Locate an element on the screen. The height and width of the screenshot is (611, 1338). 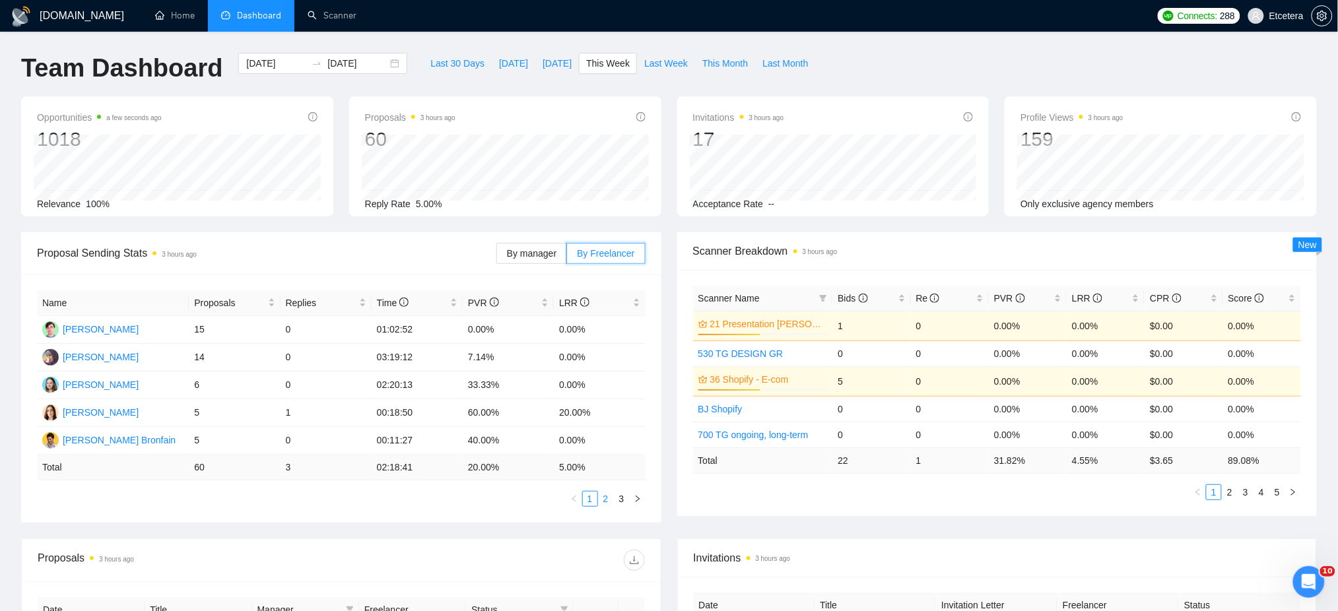
input: End date is located at coordinates (357, 63).